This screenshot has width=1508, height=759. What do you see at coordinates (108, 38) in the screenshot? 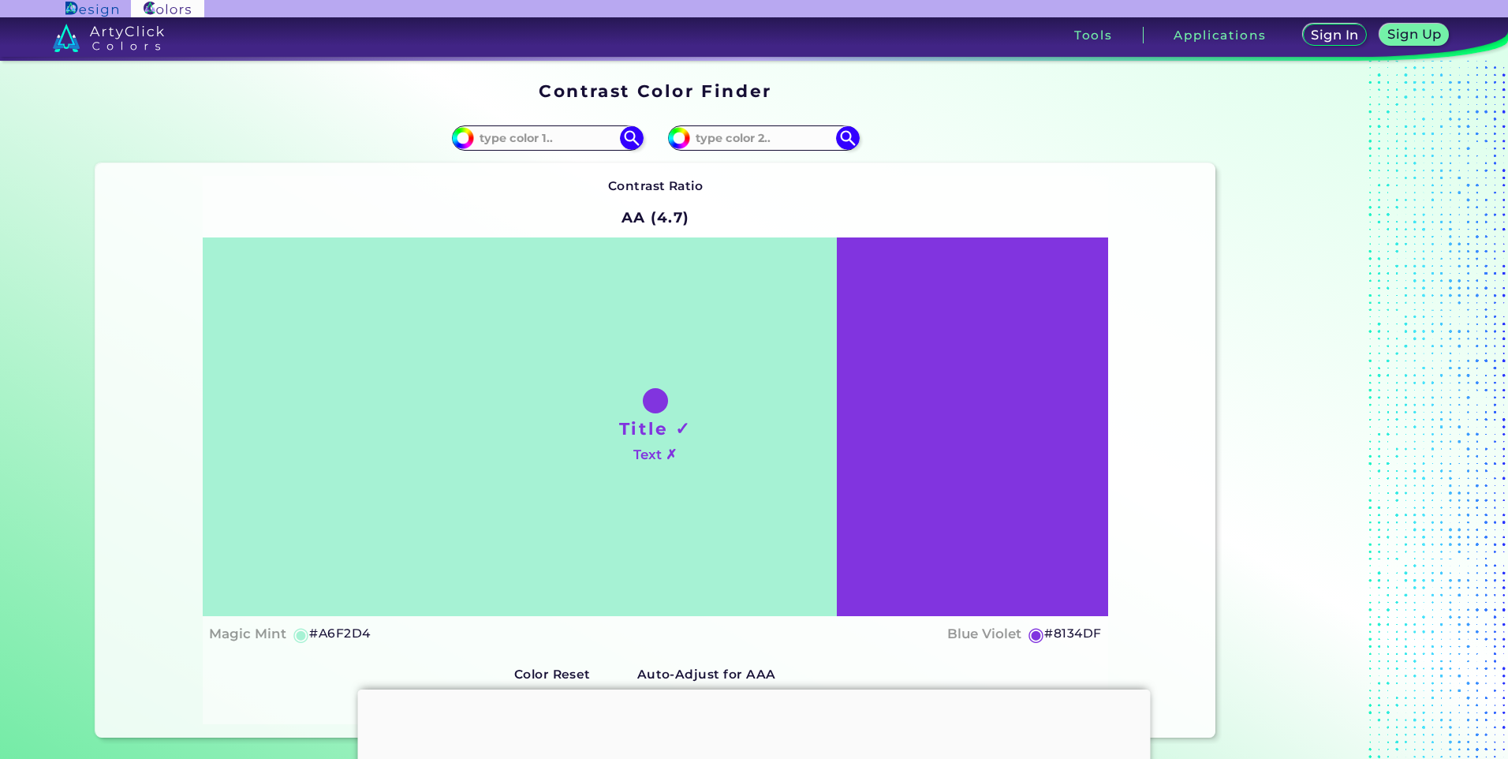
I see `img: logo_artyclick_colors_white.svg` at bounding box center [108, 38].